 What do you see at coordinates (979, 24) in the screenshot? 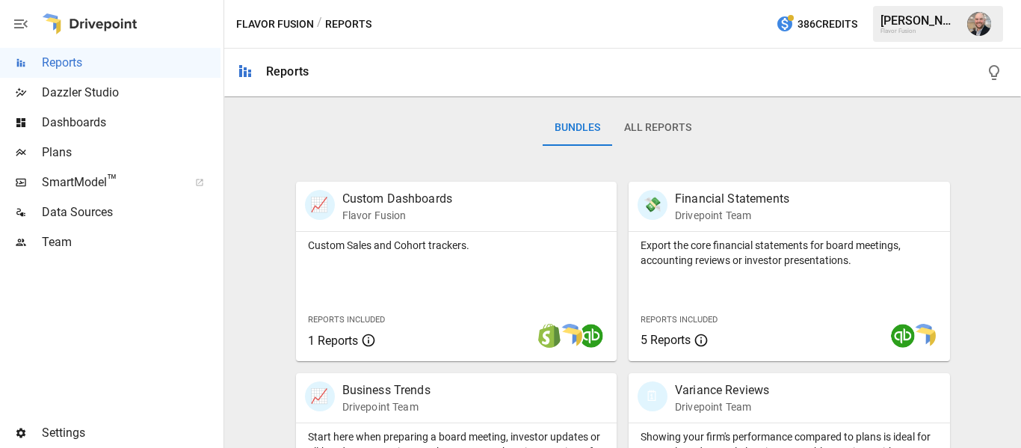
I see `button: Dustin Jacobson` at bounding box center [979, 24].